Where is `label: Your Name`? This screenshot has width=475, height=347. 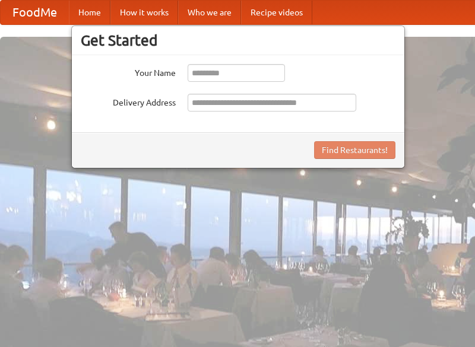 label: Your Name is located at coordinates (128, 71).